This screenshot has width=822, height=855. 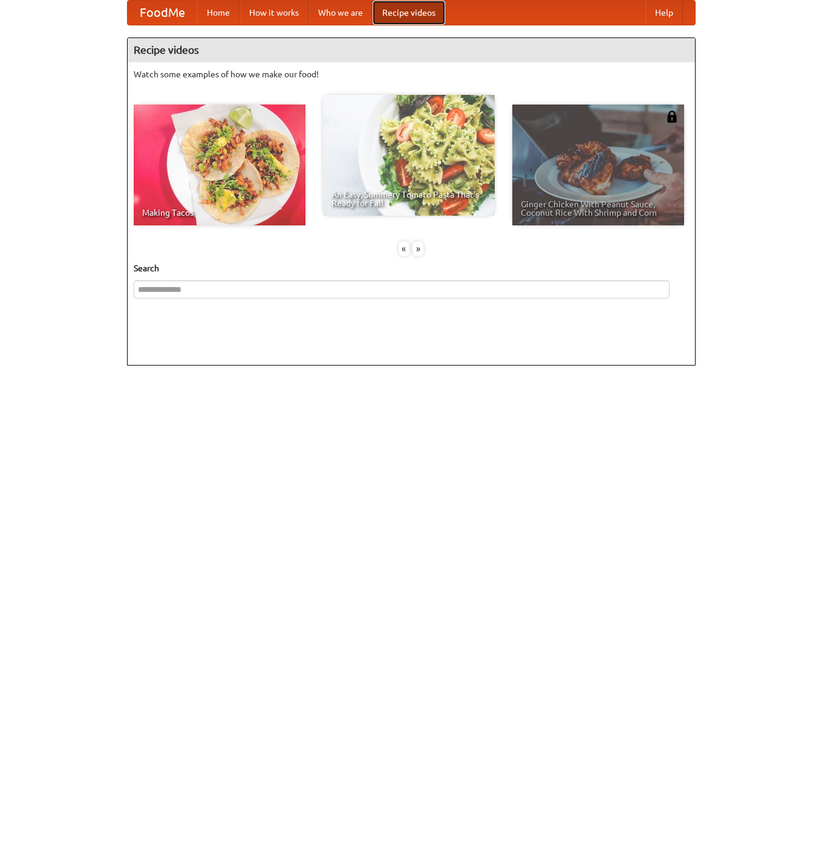 What do you see at coordinates (409, 199) in the screenshot?
I see `span: An Easy, Summery Tomato Pasta That's Ready for Fall` at bounding box center [409, 199].